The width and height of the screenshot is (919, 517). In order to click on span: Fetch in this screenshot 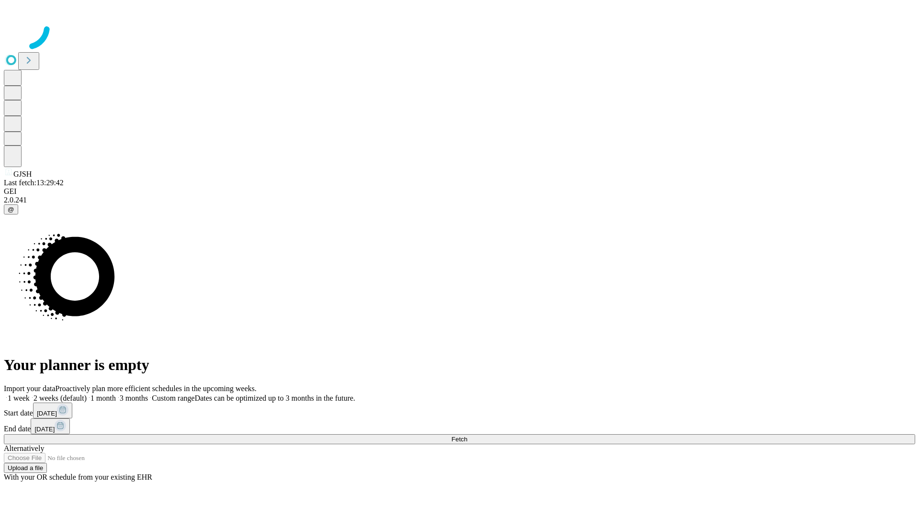, I will do `click(459, 439)`.